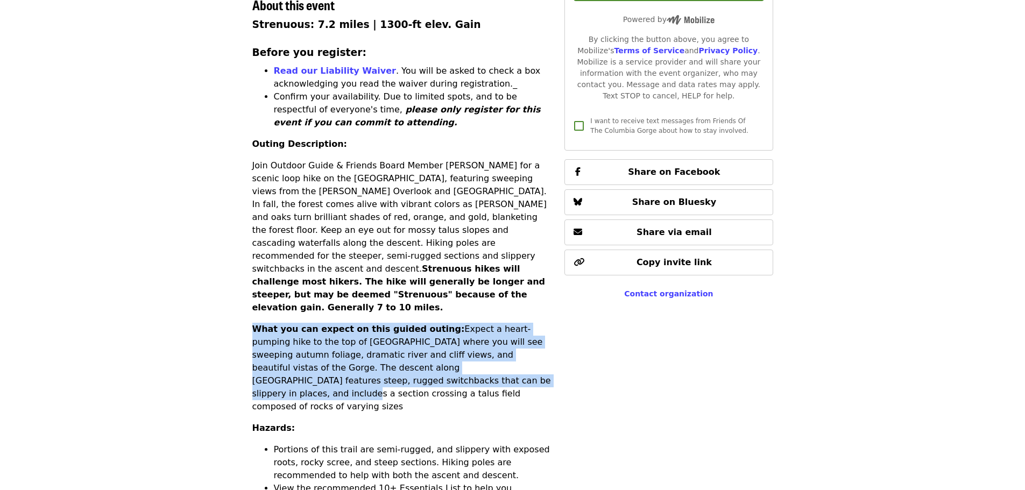 This screenshot has height=490, width=1025. What do you see at coordinates (670, 126) in the screenshot?
I see `span: I want to receive text messages from Friends Of The Columbia Gorge about how to stay involved.` at bounding box center [670, 126].